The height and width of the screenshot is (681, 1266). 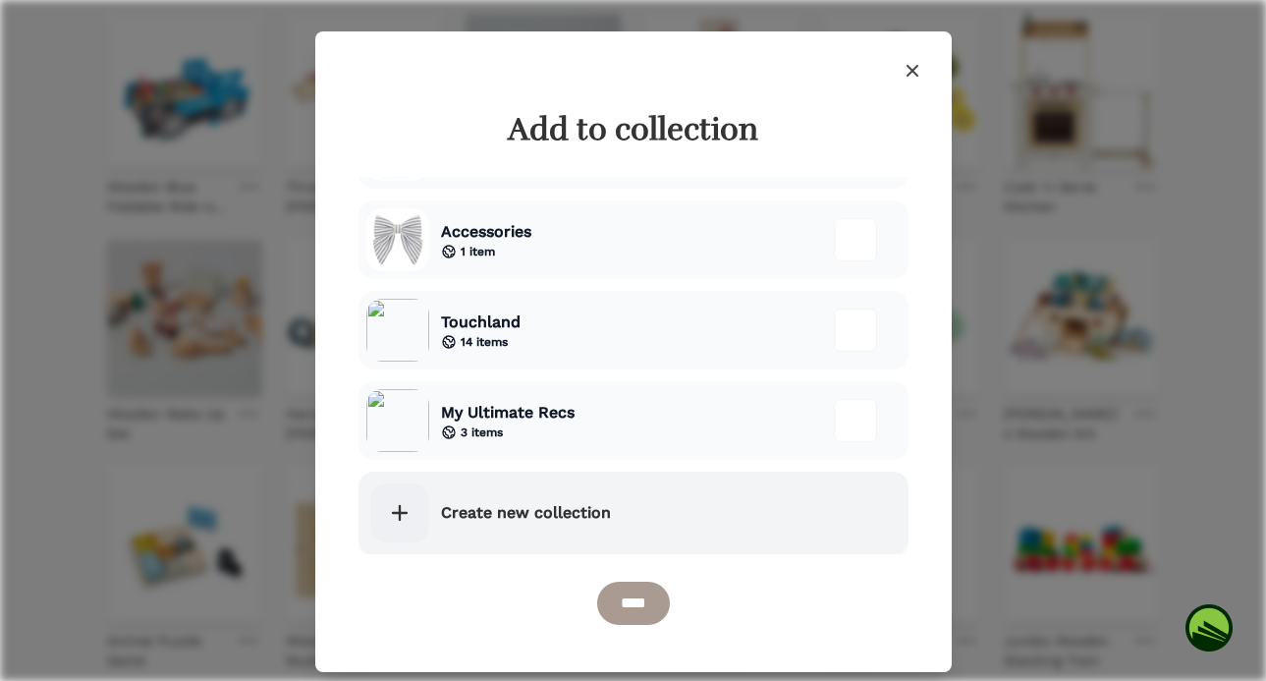 What do you see at coordinates (480, 322) in the screenshot?
I see `span: Touchland` at bounding box center [480, 322].